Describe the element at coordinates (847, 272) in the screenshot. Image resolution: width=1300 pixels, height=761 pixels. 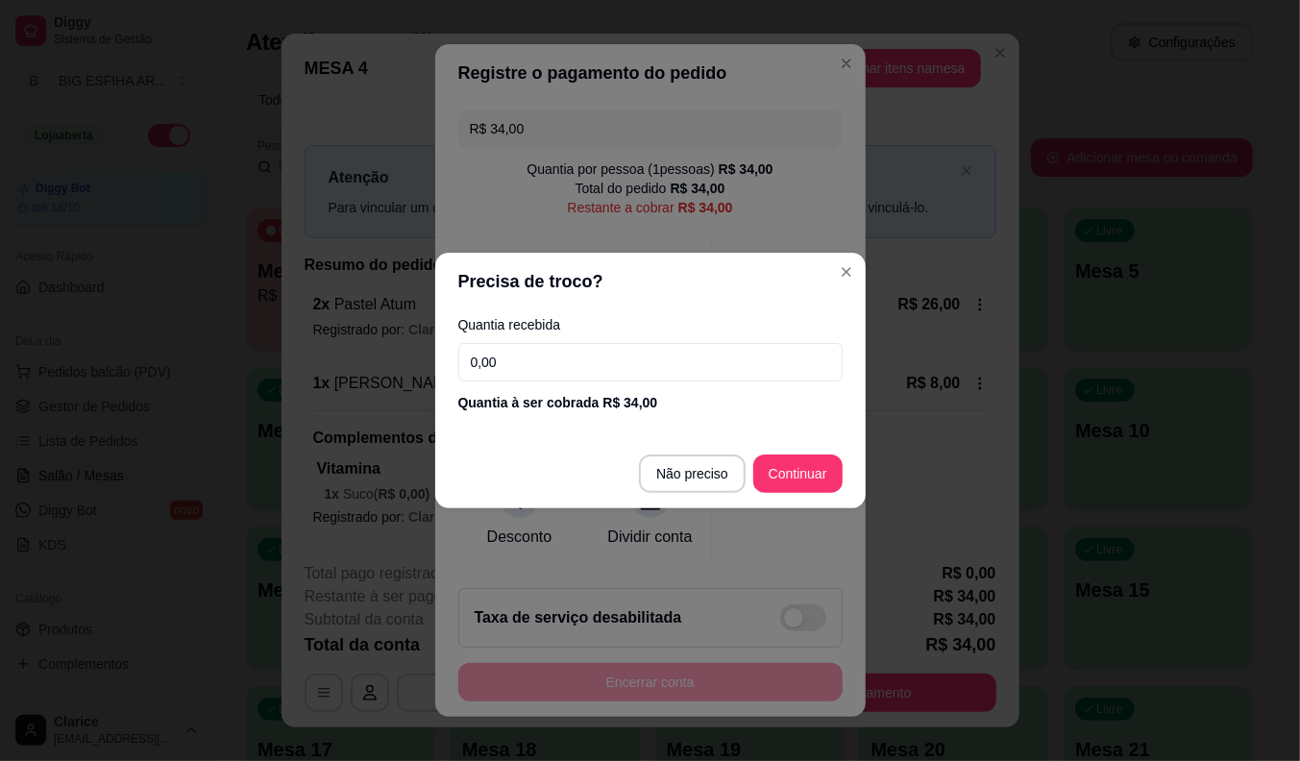
I see `button: Close` at that location.